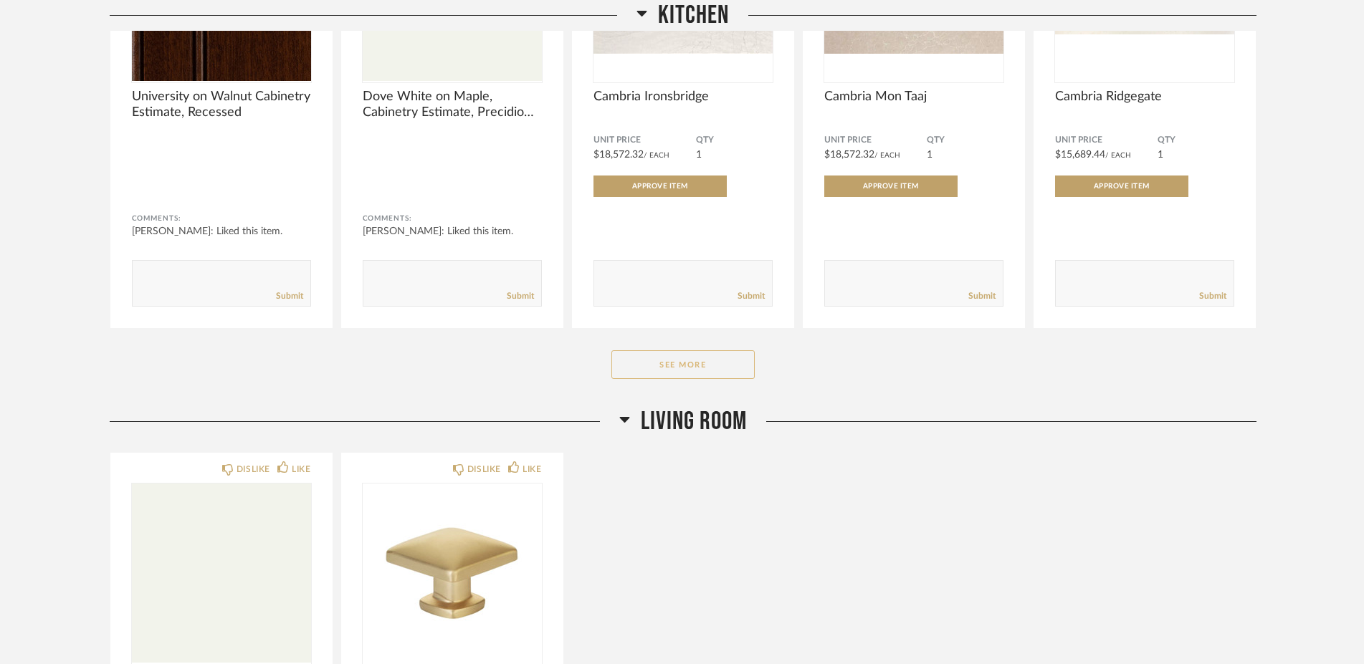 Image resolution: width=1364 pixels, height=664 pixels. What do you see at coordinates (683, 97) in the screenshot?
I see `span: Cambria Ironsbridge` at bounding box center [683, 97].